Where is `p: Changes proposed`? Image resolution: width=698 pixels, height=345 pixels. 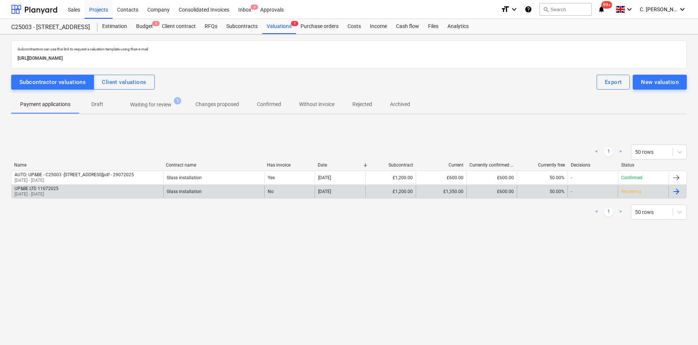 p: Changes proposed is located at coordinates (217, 104).